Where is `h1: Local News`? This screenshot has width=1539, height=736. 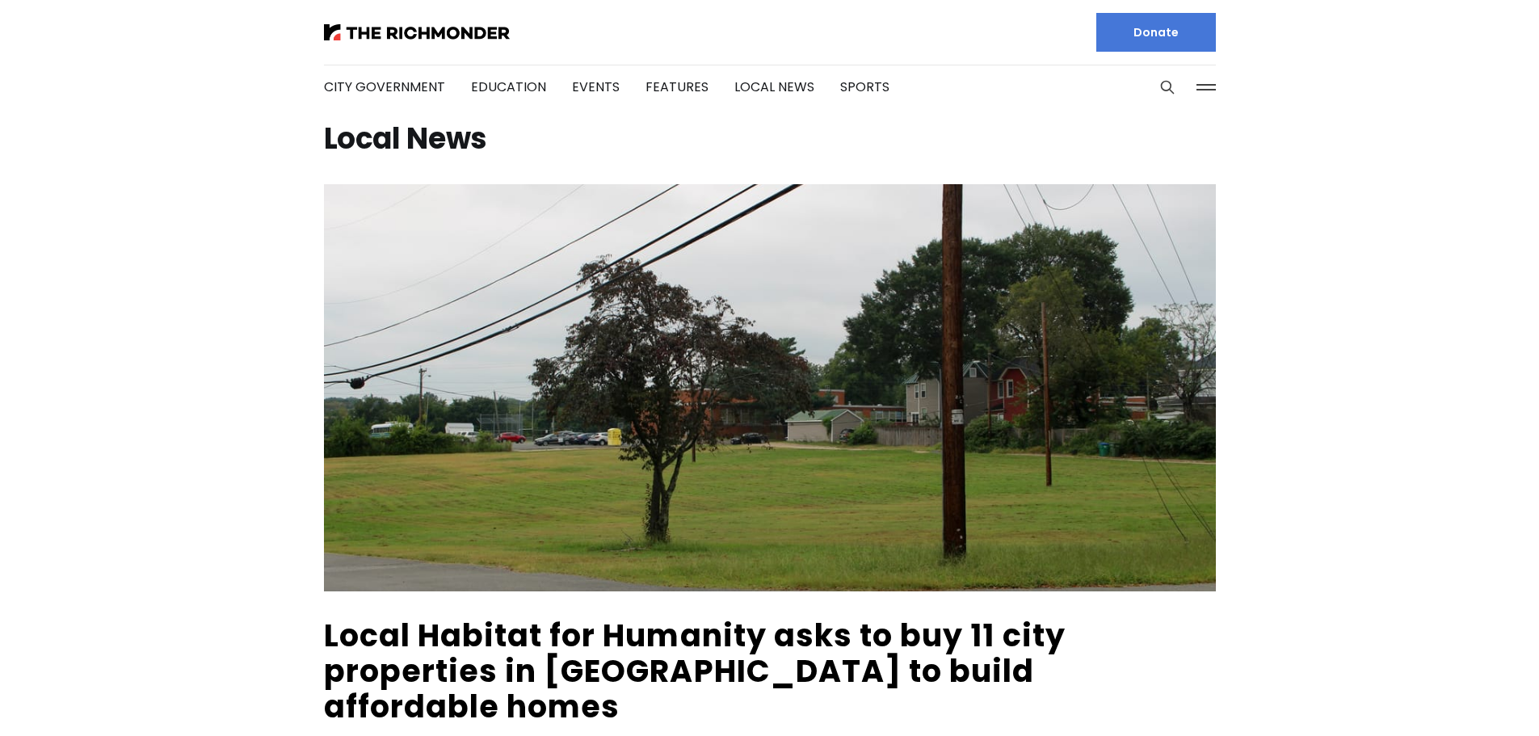 h1: Local News is located at coordinates (770, 139).